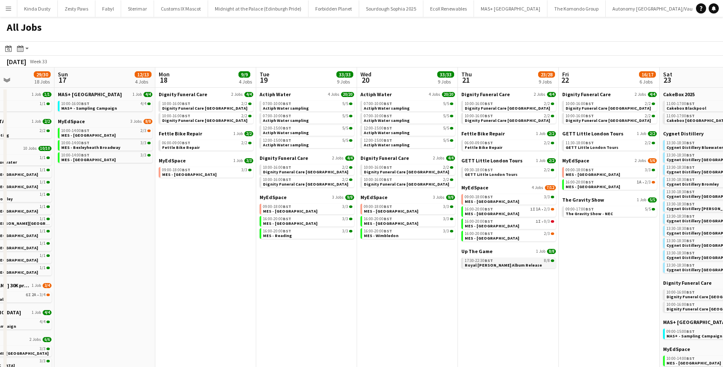 The height and width of the screenshot is (367, 723). What do you see at coordinates (181, 8) in the screenshot?
I see `button: Customs IX Mascot` at bounding box center [181, 8].